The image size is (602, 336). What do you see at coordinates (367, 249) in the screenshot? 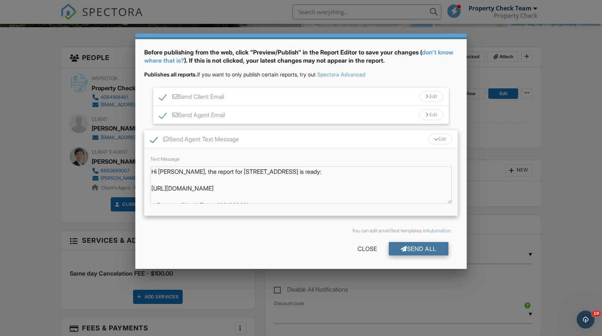
I see `div: Close` at bounding box center [367, 249].